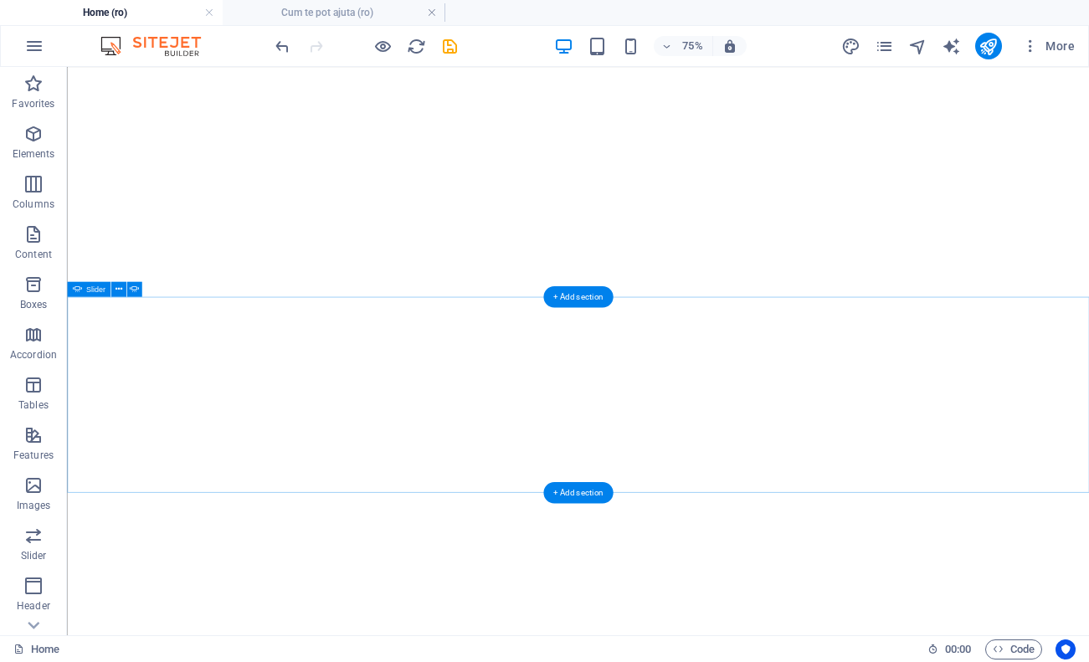 Image resolution: width=1089 pixels, height=662 pixels. What do you see at coordinates (683, 46) in the screenshot?
I see `button: 75%` at bounding box center [683, 46].